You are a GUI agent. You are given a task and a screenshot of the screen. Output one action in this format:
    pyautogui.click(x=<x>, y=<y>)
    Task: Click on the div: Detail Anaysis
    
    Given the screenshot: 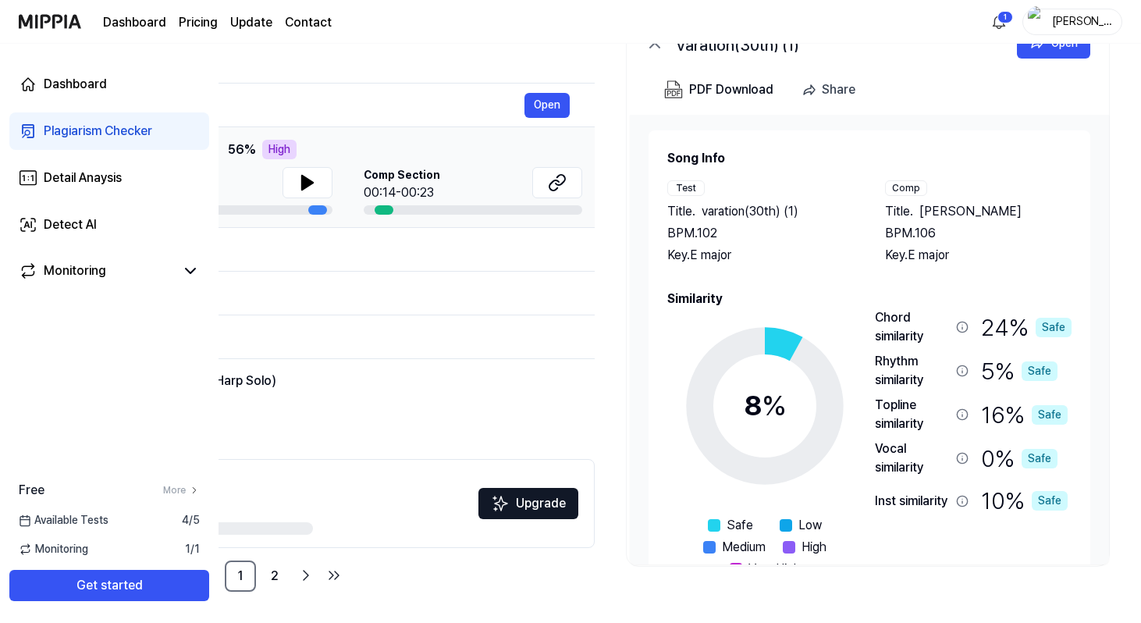 What is the action you would take?
    pyautogui.click(x=83, y=178)
    